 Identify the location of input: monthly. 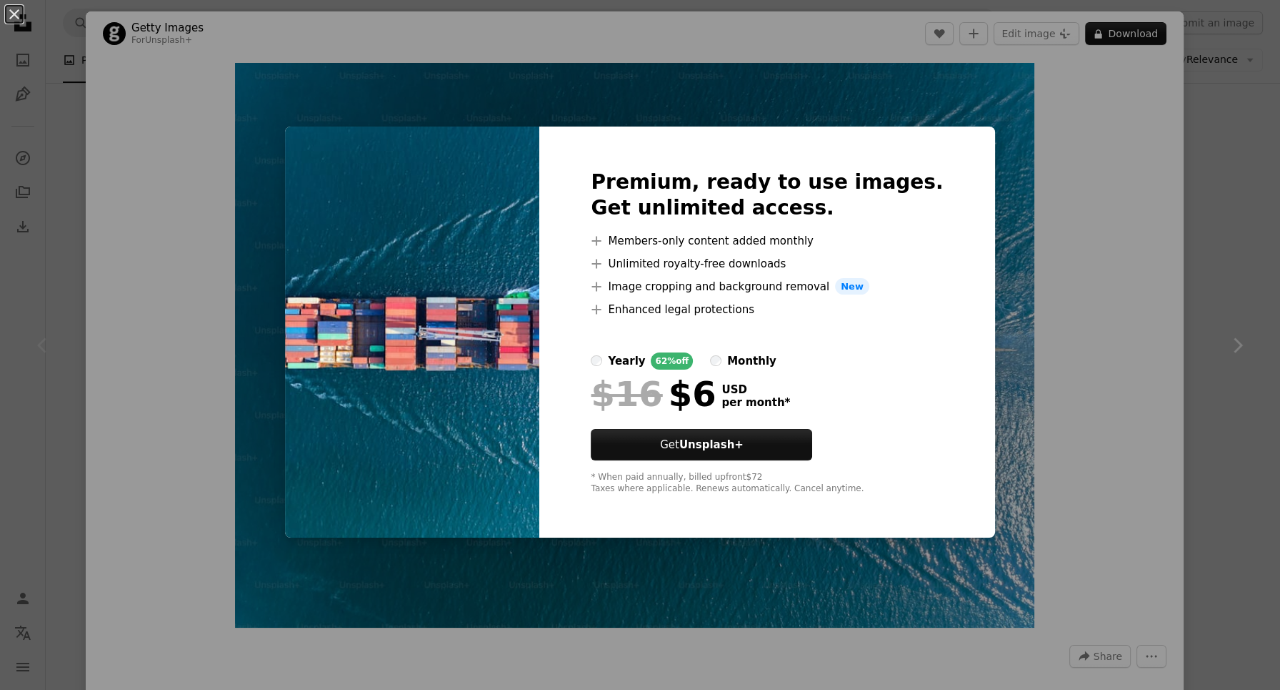
(716, 361).